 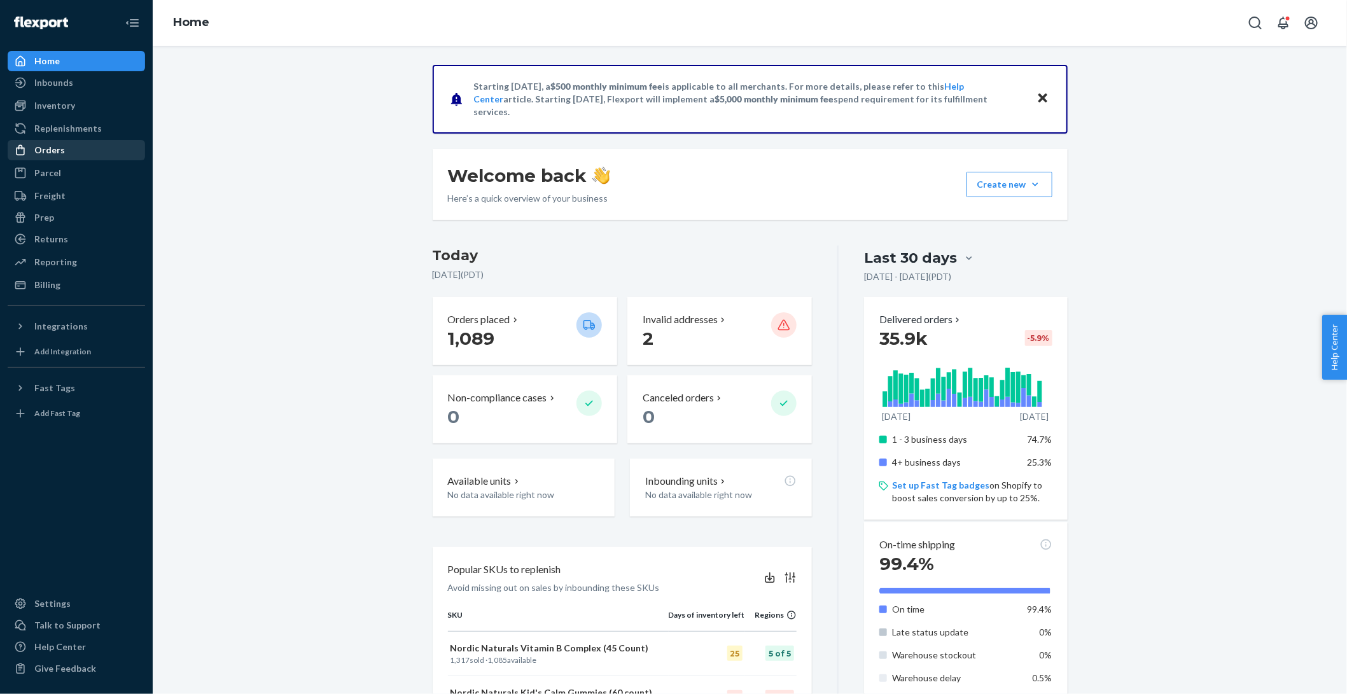 What do you see at coordinates (954, 440) in the screenshot?
I see `p: 1 - 3 business days` at bounding box center [954, 440].